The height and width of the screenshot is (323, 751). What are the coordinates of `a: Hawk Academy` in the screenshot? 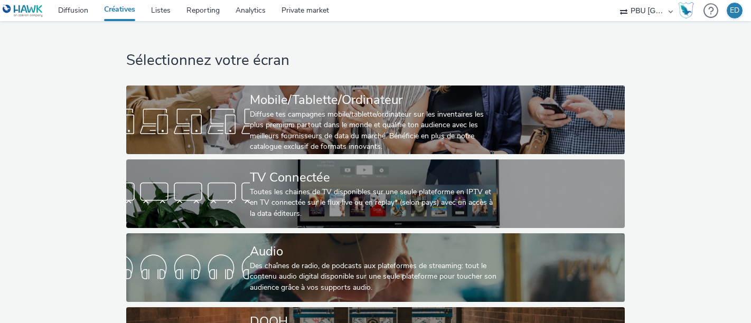 It's located at (688, 11).